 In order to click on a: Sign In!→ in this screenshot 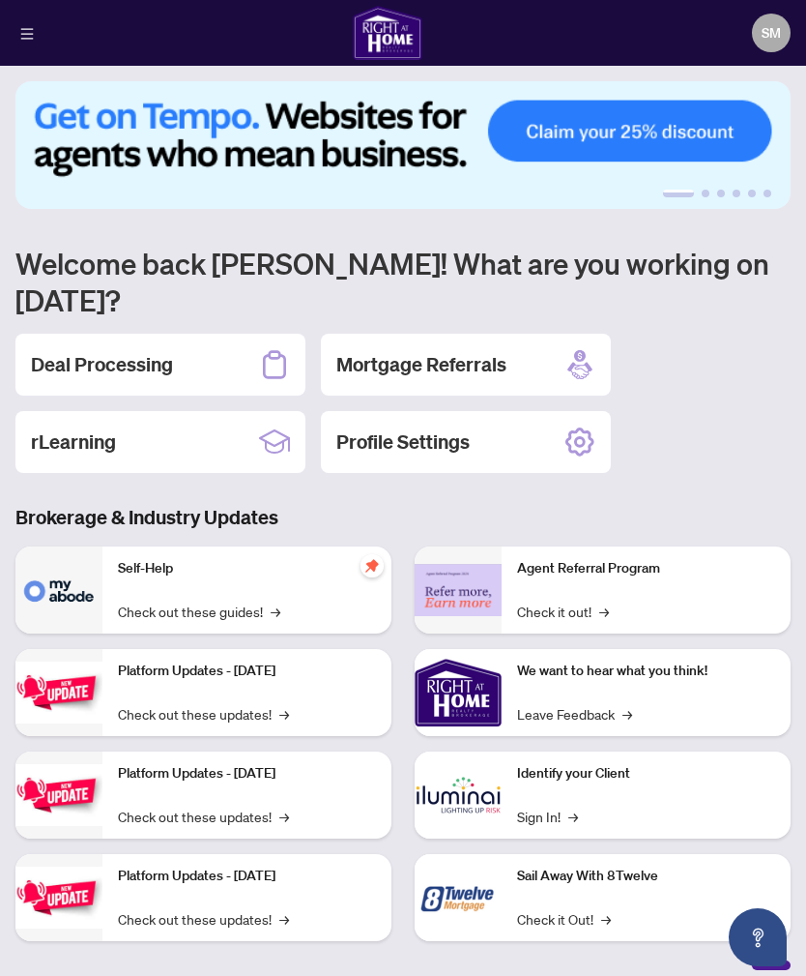, I will do `click(547, 816)`.